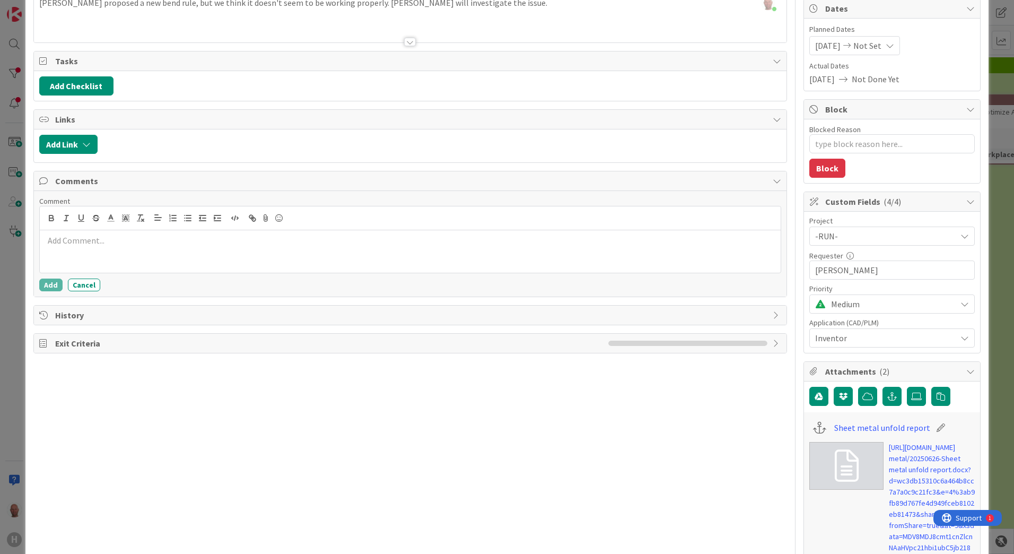 Image resolution: width=1014 pixels, height=554 pixels. What do you see at coordinates (55, 201) in the screenshot?
I see `span: Comment` at bounding box center [55, 201].